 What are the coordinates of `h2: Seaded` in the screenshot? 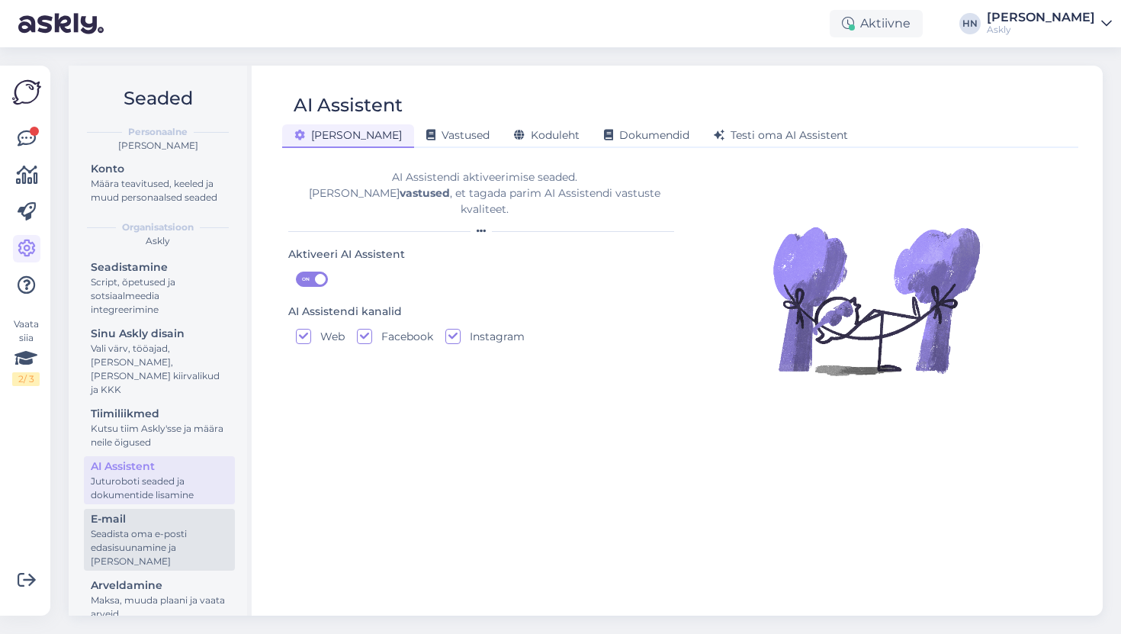 It's located at (158, 98).